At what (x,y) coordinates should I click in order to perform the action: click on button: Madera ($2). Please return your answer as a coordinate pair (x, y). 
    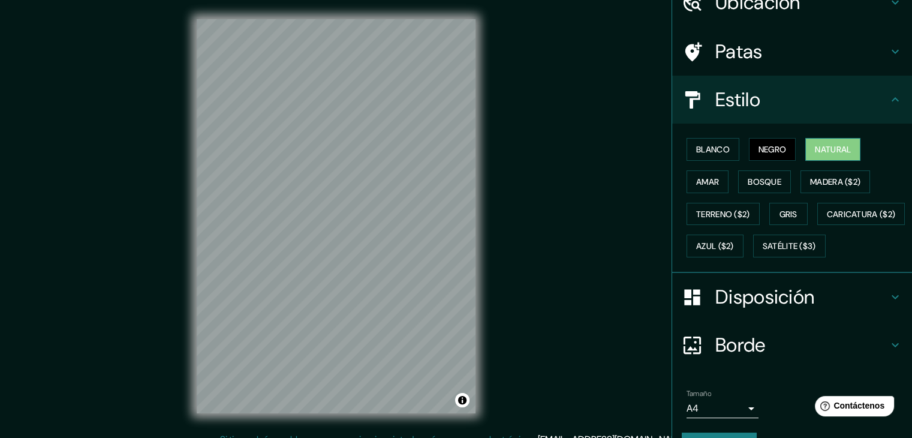
    Looking at the image, I should click on (836, 182).